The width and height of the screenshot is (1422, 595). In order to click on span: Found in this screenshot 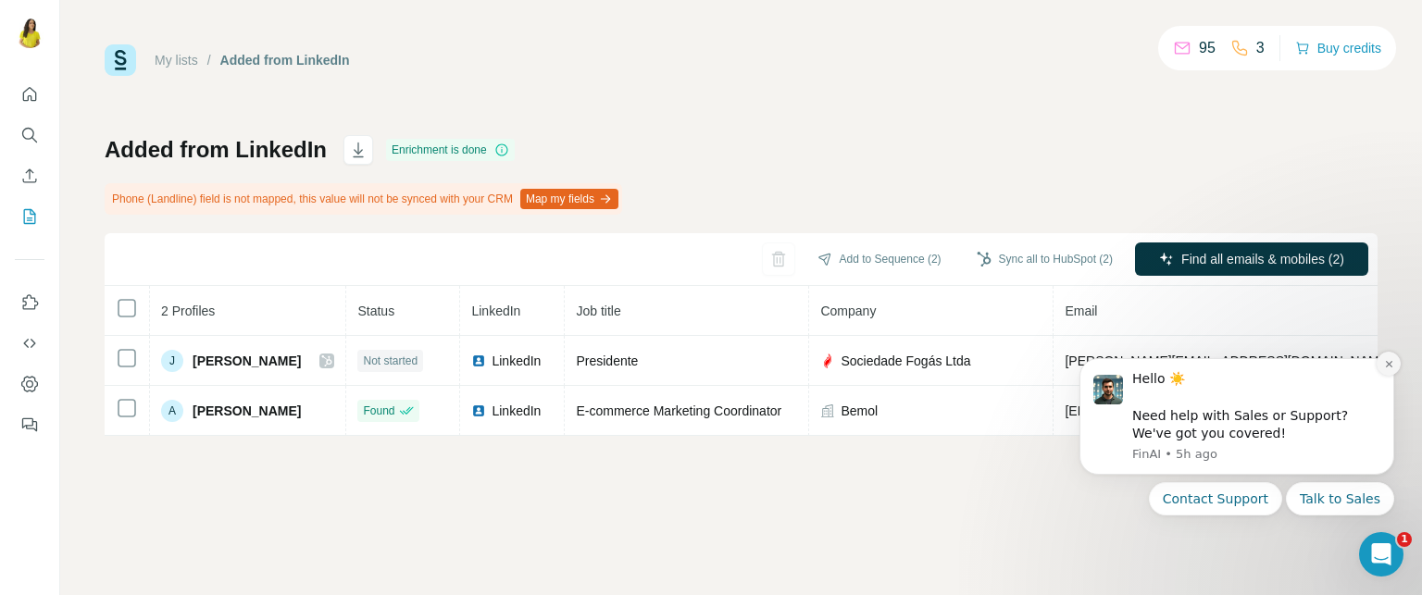, I will do `click(379, 411)`.